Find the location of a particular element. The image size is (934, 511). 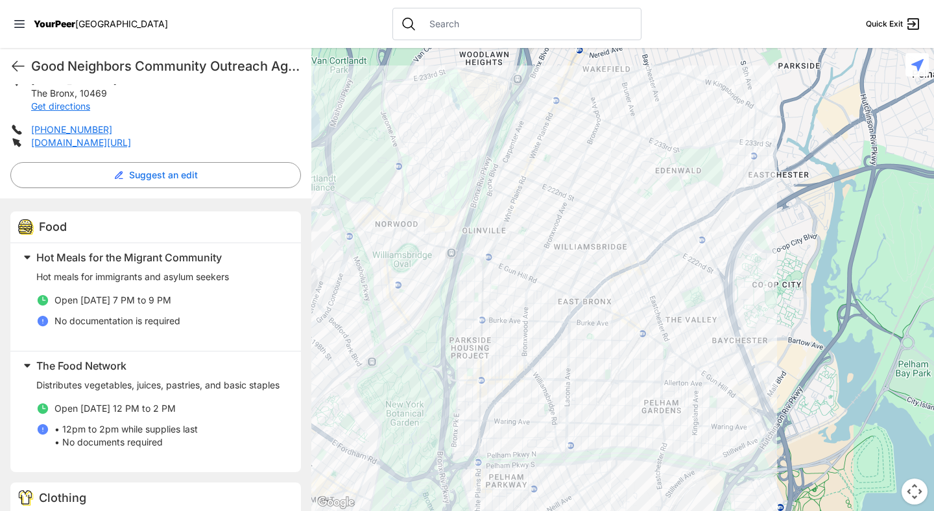

p: No documentation is required is located at coordinates (117, 321).